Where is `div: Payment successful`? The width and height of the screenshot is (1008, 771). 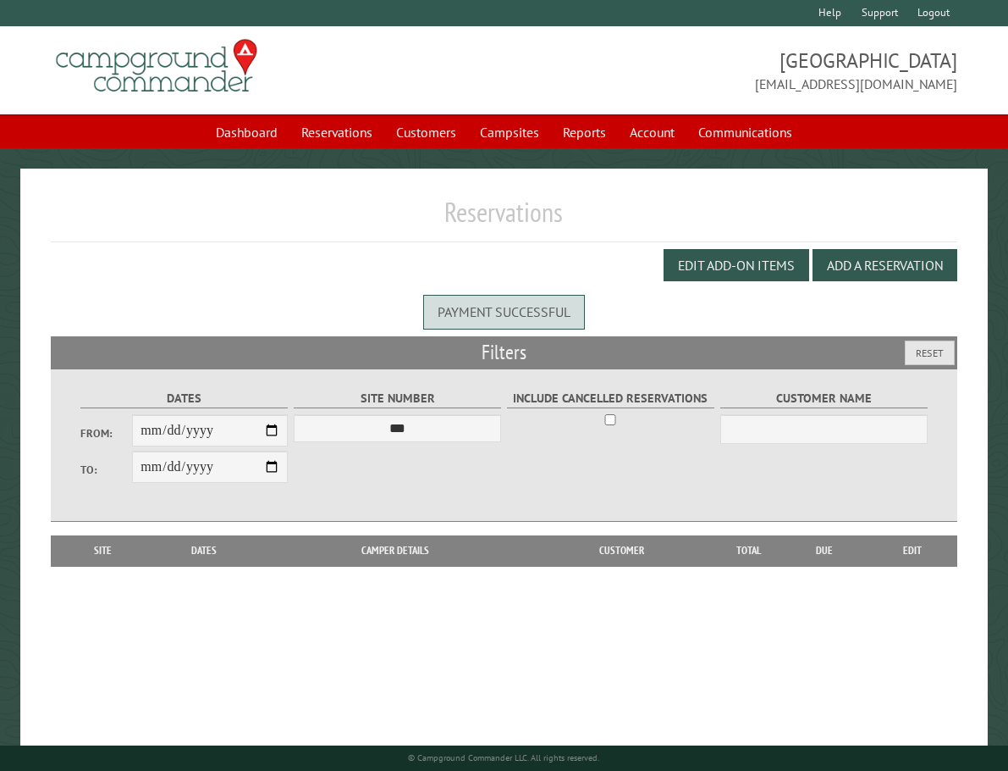
div: Payment successful is located at coordinates (504, 312).